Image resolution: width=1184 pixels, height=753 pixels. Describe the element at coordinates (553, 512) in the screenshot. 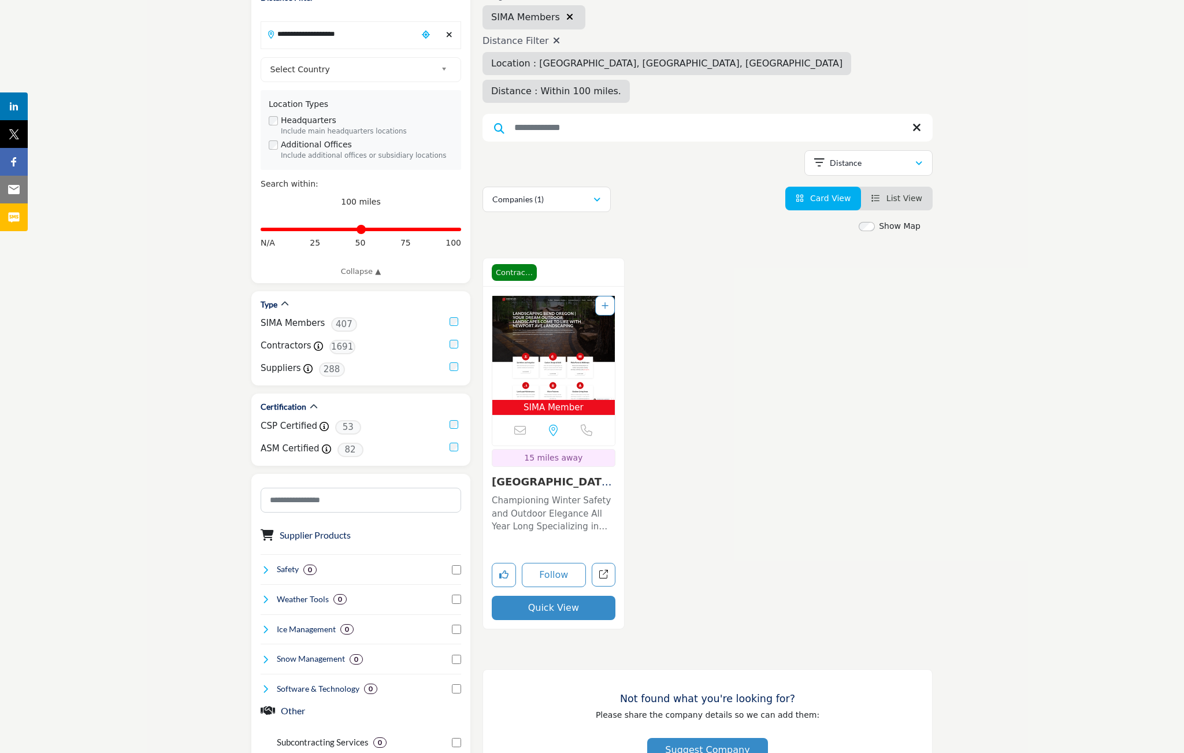

I see `a: Championing Winter Safety and Outdoor Elegance All Year Long Specializing in snow and ice managem...` at that location.